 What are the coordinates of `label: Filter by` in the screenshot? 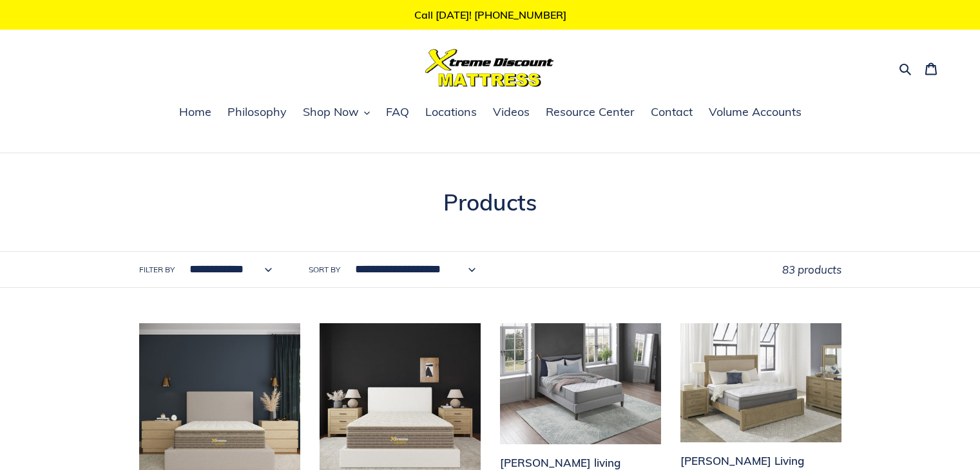 It's located at (157, 270).